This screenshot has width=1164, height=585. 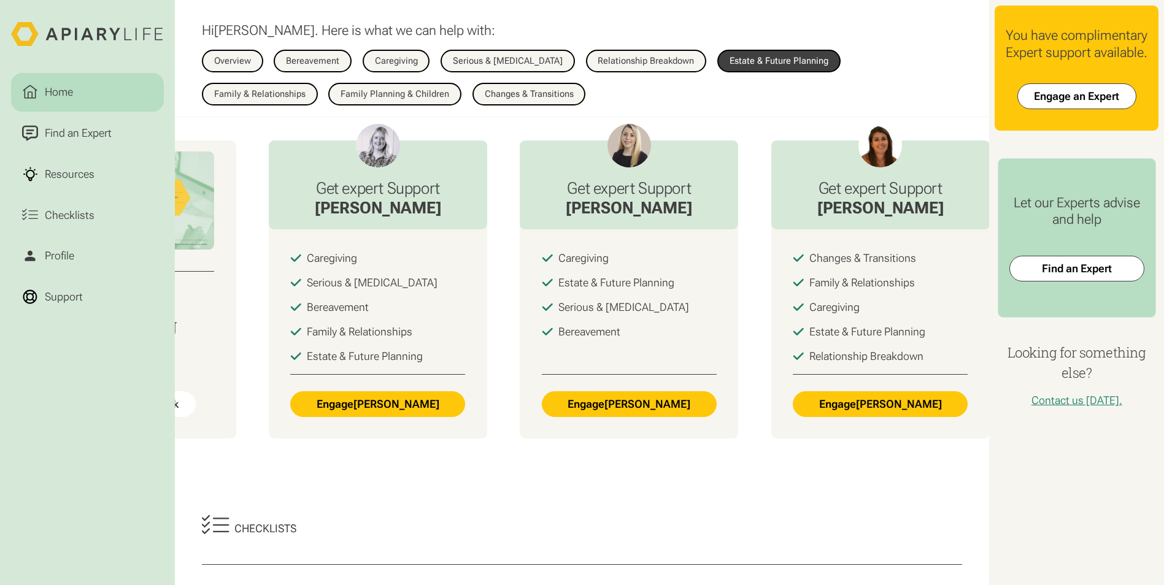 I want to click on a: Resources, so click(x=87, y=174).